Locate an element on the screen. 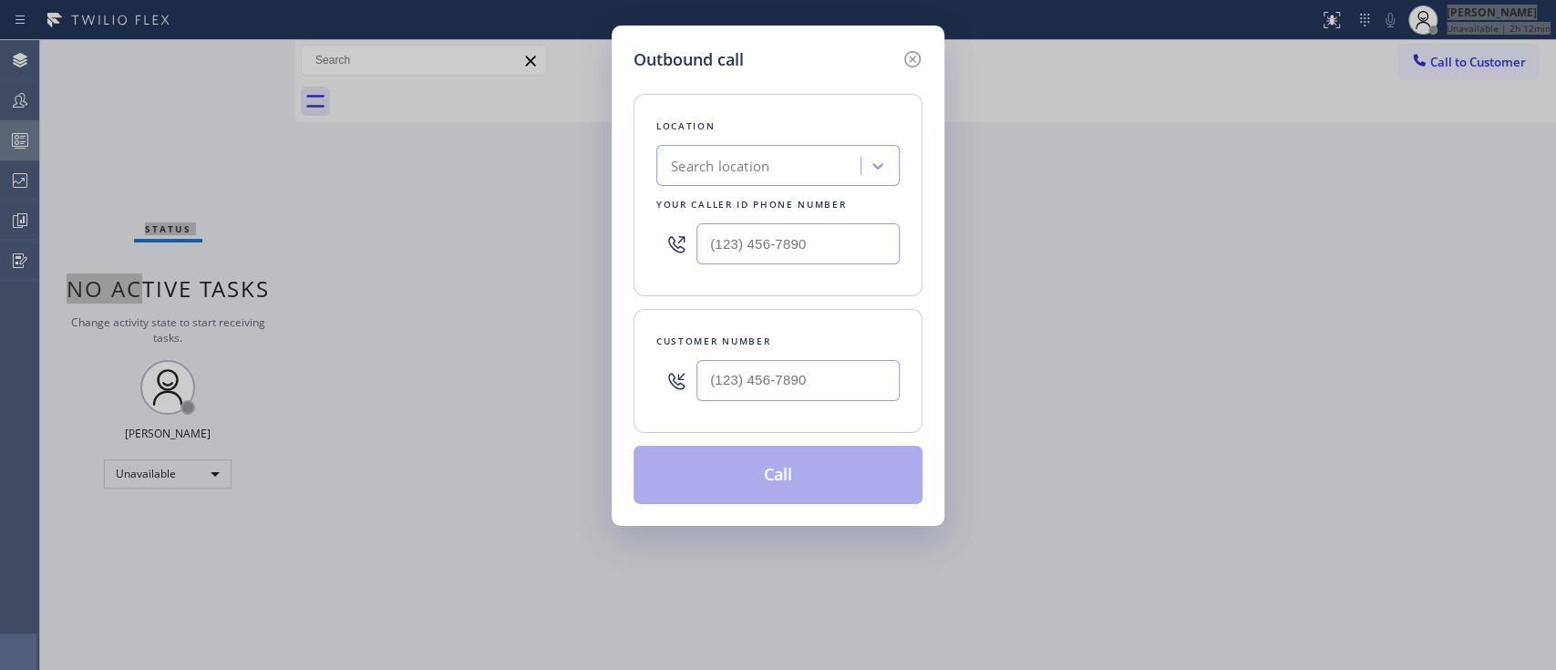  div: Your caller id phone number is located at coordinates (777, 204).